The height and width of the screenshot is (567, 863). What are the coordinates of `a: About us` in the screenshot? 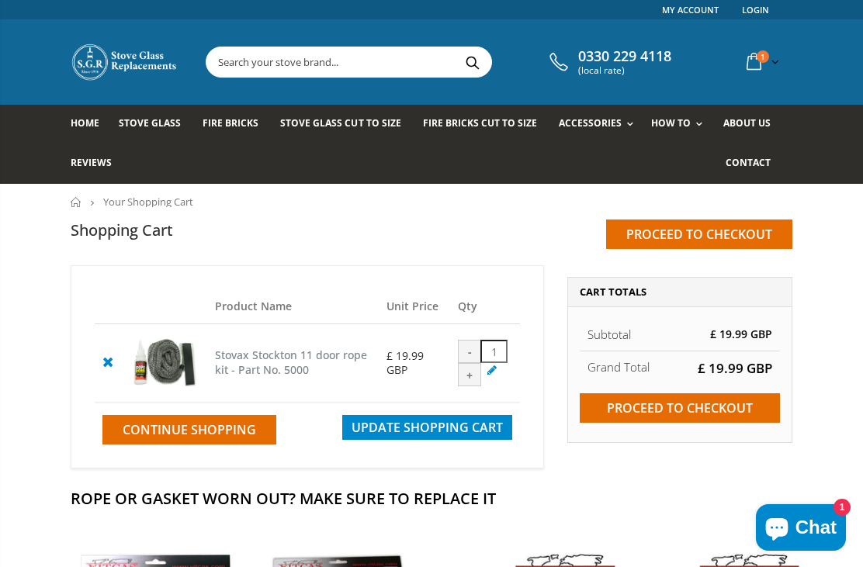 It's located at (753, 124).